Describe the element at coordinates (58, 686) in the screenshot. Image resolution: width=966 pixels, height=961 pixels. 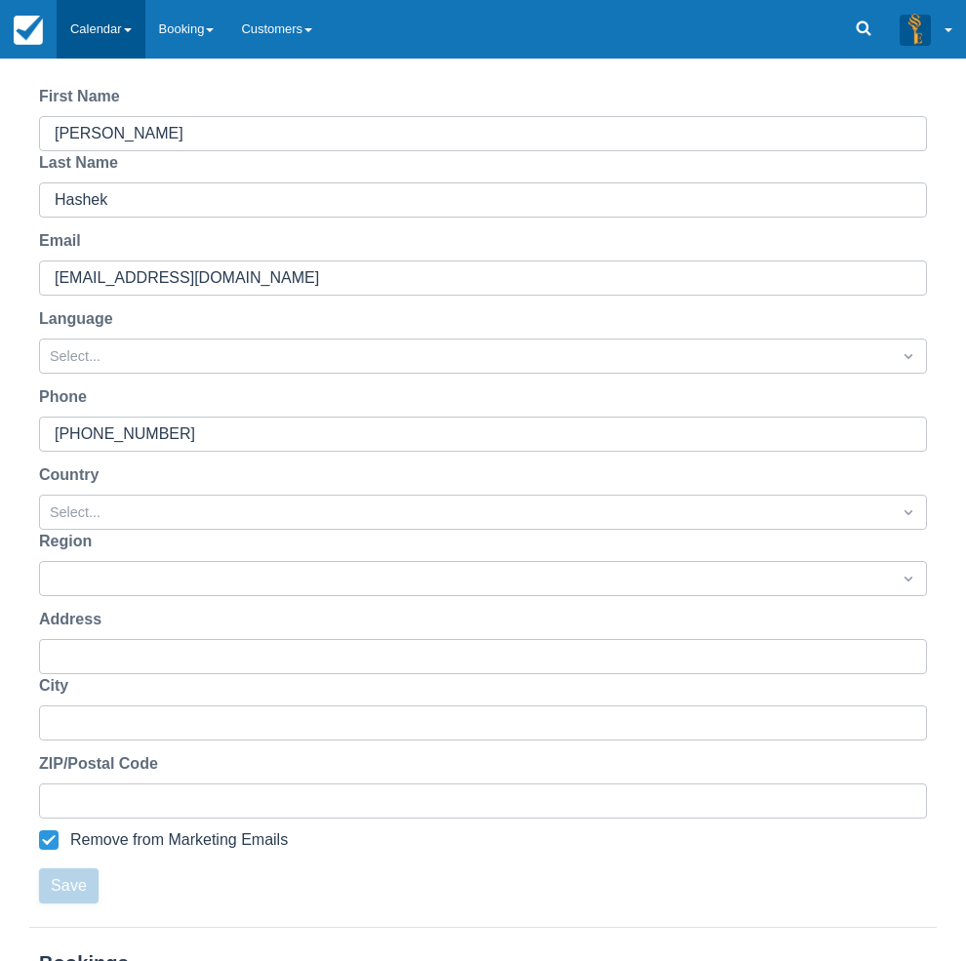
I see `label: City` at that location.